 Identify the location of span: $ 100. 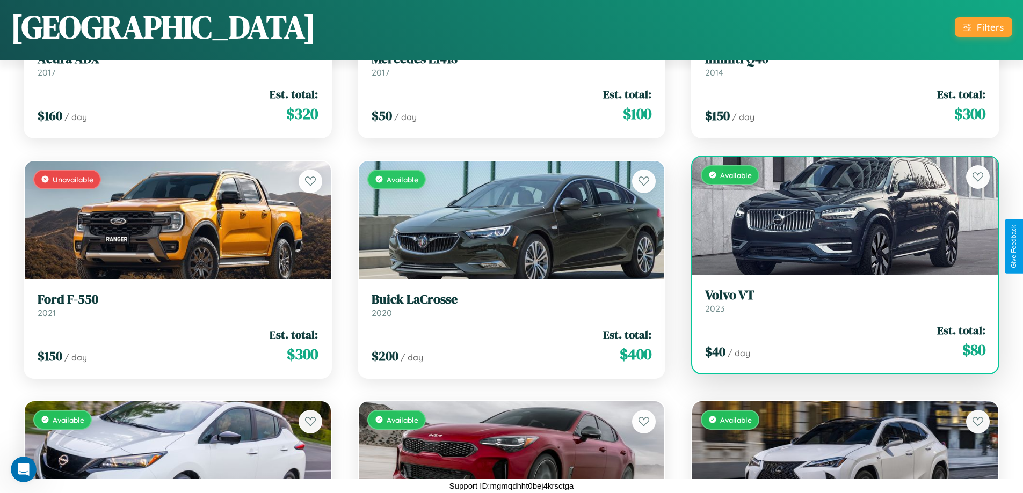
(637, 114).